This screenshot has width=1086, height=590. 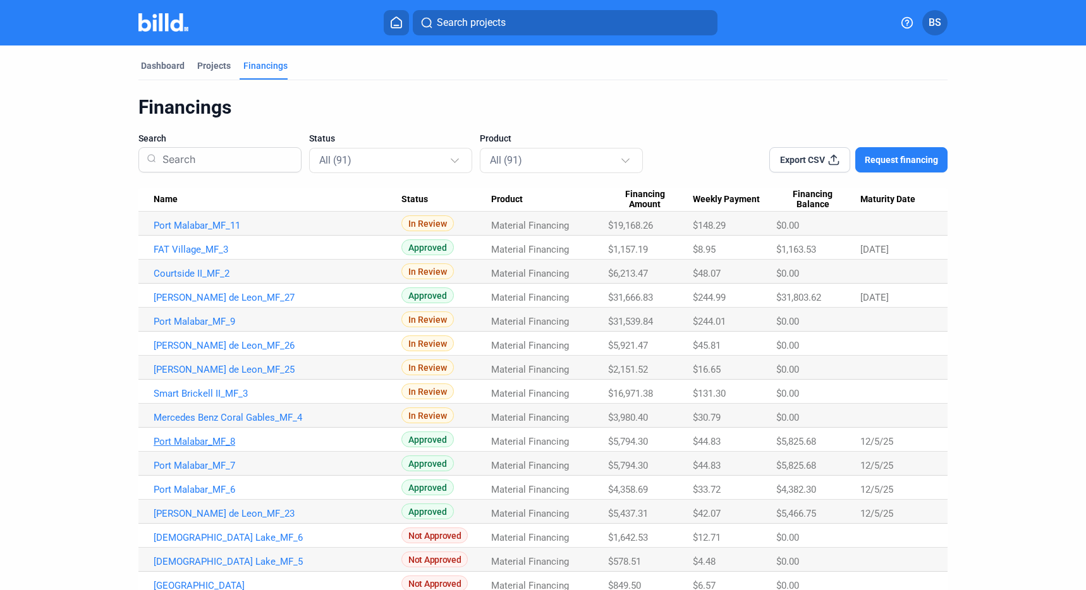 I want to click on span: $19,168.26, so click(x=630, y=226).